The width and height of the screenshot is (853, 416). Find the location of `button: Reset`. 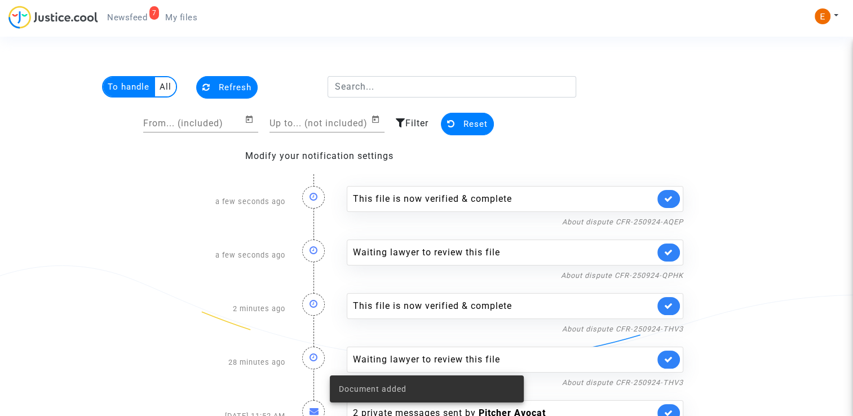

button: Reset is located at coordinates (467, 124).